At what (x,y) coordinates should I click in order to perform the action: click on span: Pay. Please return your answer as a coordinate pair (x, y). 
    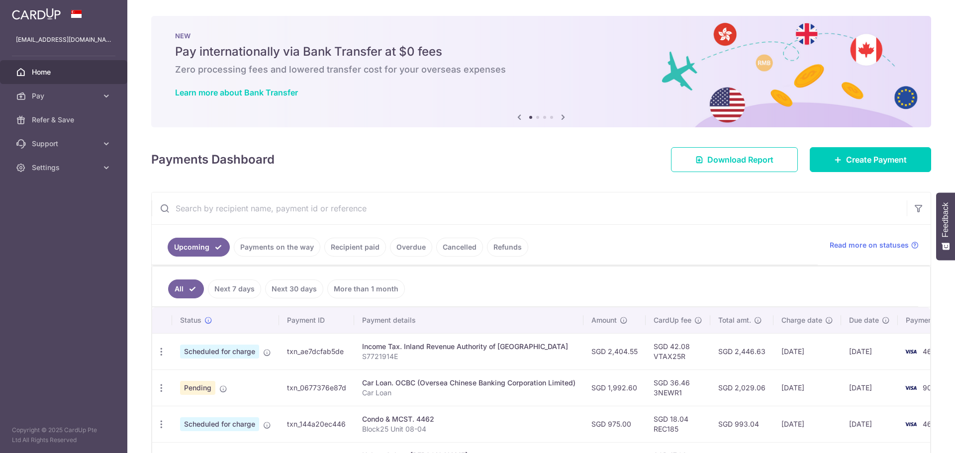
    Looking at the image, I should click on (65, 96).